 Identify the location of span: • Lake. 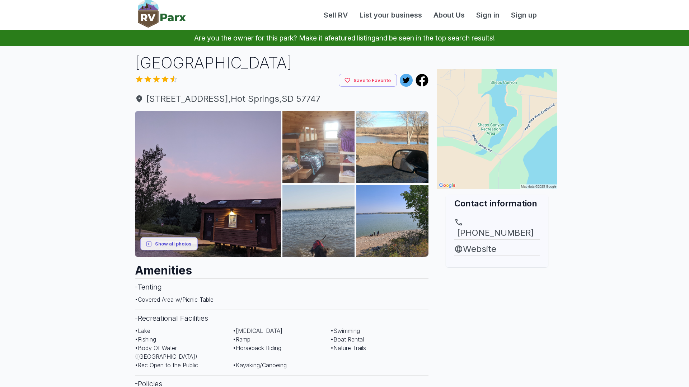
(142, 331).